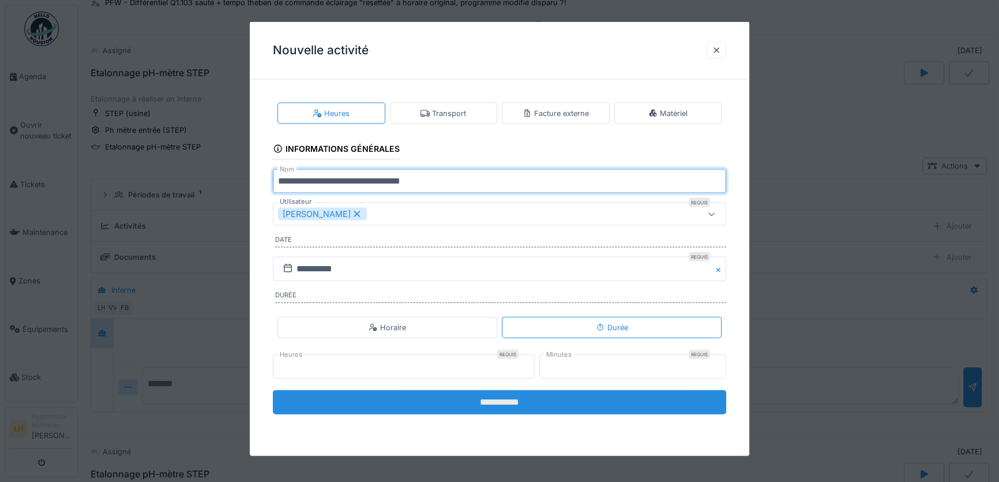 This screenshot has height=482, width=999. I want to click on div: Horaire, so click(387, 326).